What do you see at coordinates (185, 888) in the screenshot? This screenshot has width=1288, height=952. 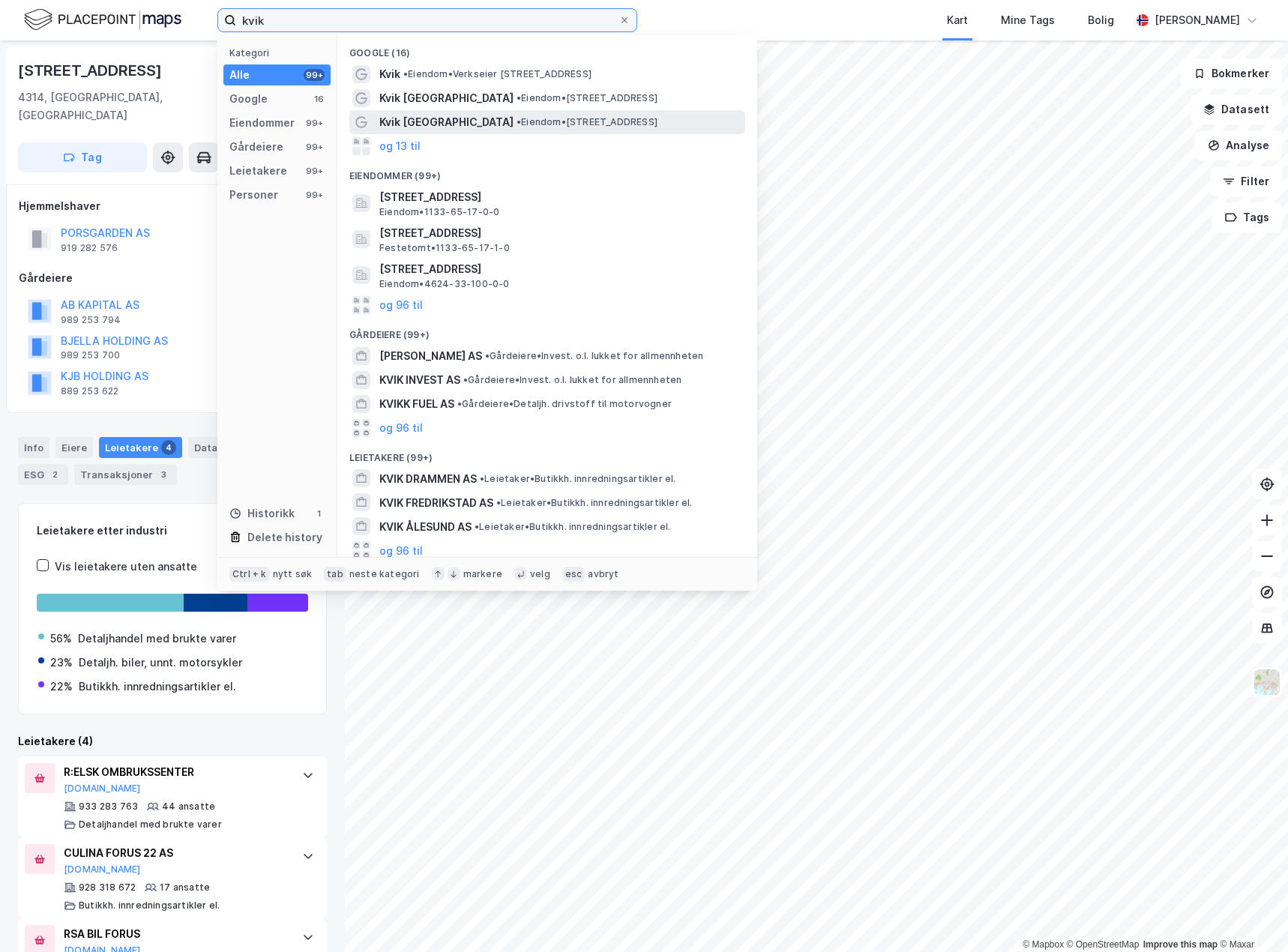 I see `div: 17 ansatte` at bounding box center [185, 888].